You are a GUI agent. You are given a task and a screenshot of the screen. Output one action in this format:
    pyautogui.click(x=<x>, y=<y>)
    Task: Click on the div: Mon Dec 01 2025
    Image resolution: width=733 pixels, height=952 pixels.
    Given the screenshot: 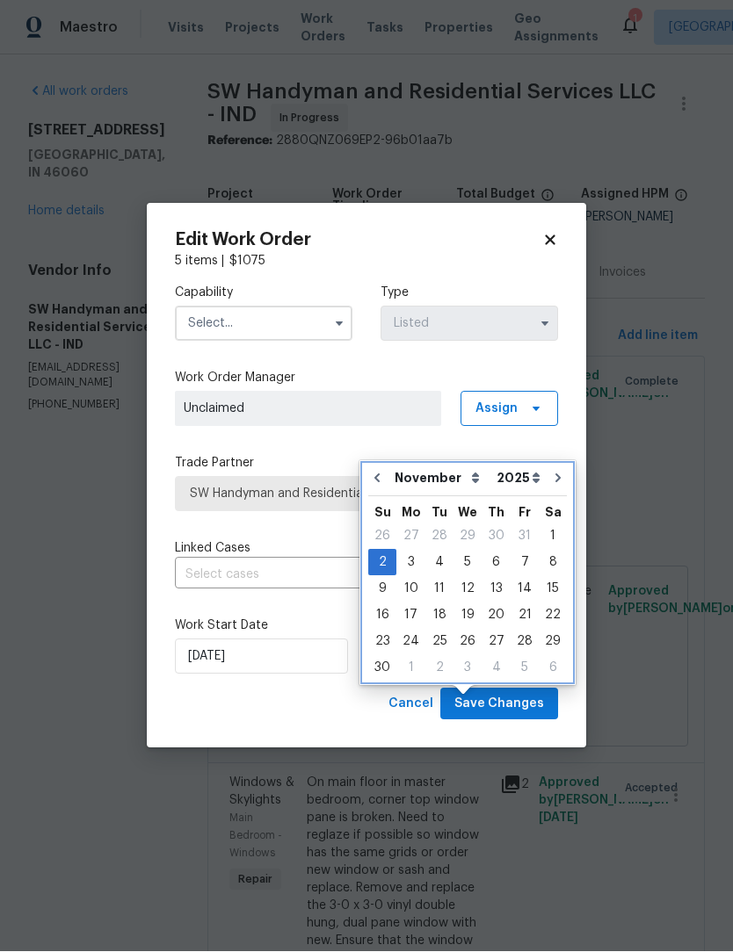 What is the action you would take?
    pyautogui.click(x=410, y=668)
    